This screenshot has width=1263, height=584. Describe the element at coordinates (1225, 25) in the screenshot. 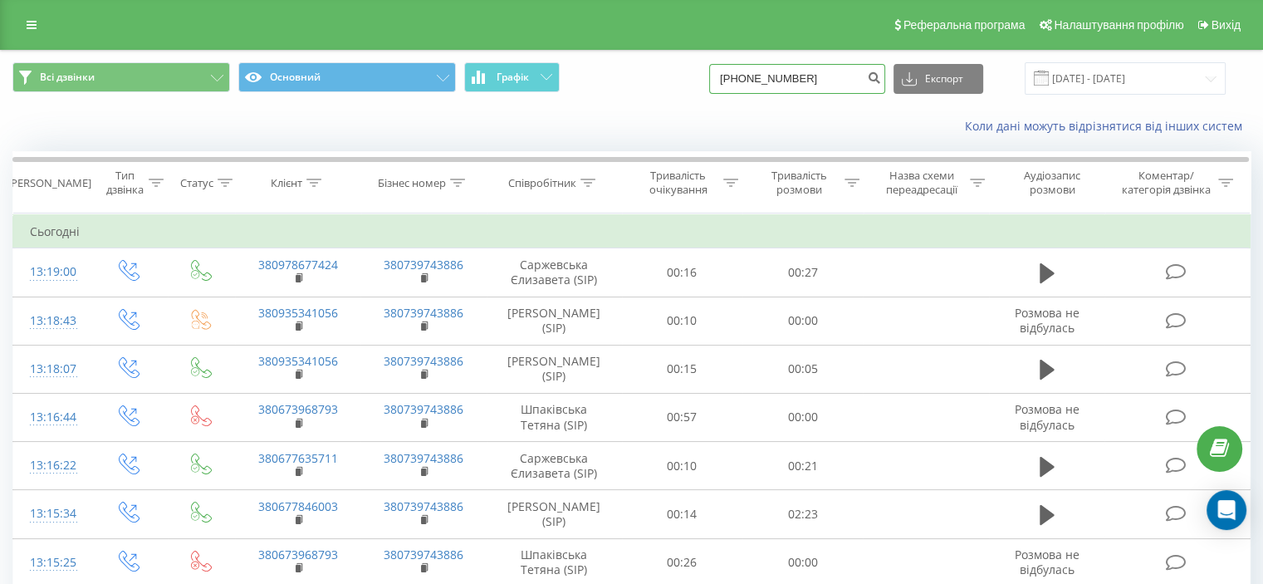

I see `span: Вихід` at that location.